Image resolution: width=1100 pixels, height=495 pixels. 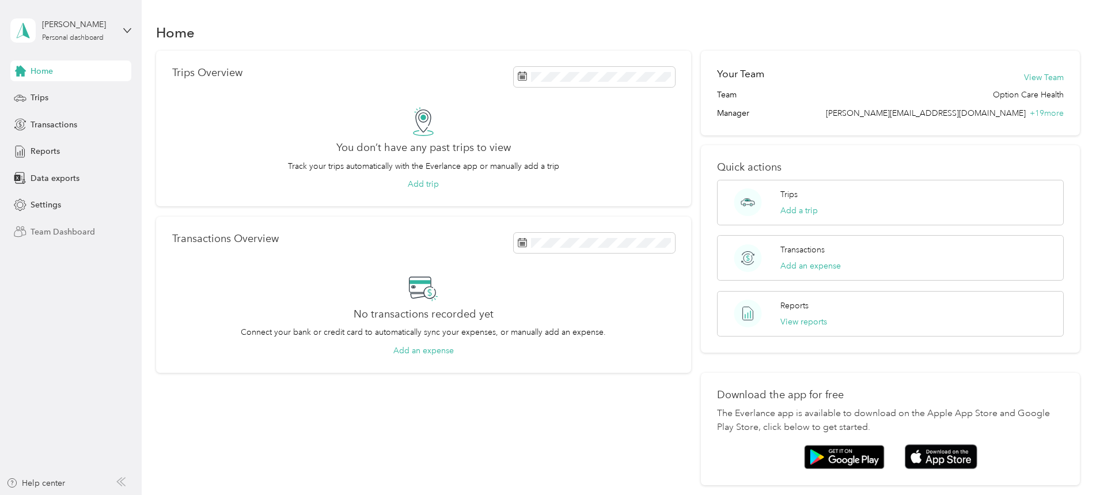 I want to click on button: Add a trip, so click(x=799, y=210).